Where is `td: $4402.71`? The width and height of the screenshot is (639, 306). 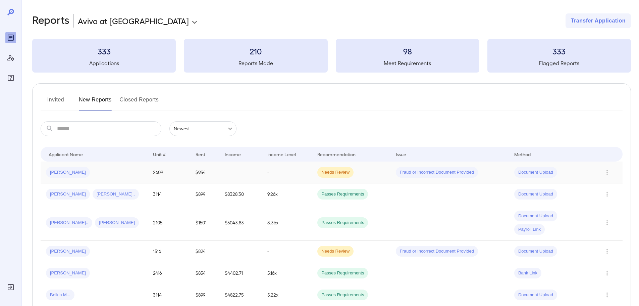 td: $4402.71 is located at coordinates (241, 273).